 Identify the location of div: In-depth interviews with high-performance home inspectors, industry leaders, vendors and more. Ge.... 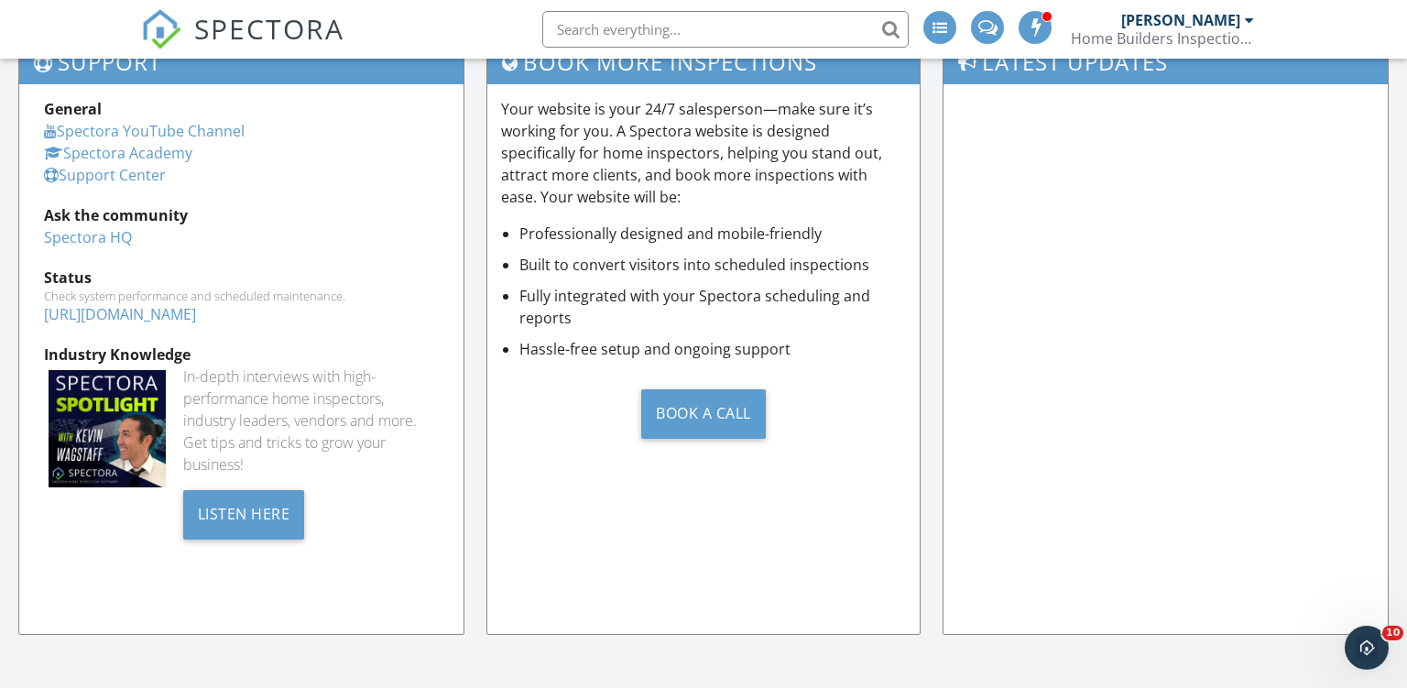
(311, 421).